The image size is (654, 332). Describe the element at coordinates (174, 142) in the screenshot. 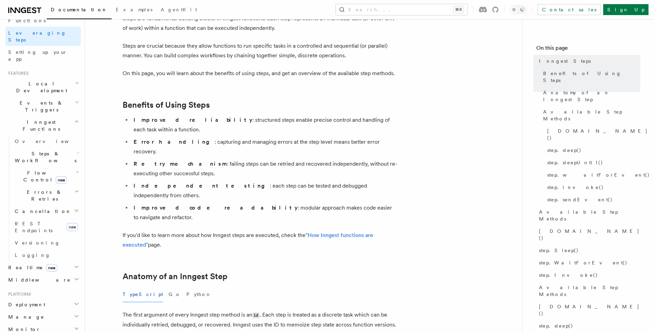

I see `strong: Error handling` at that location.